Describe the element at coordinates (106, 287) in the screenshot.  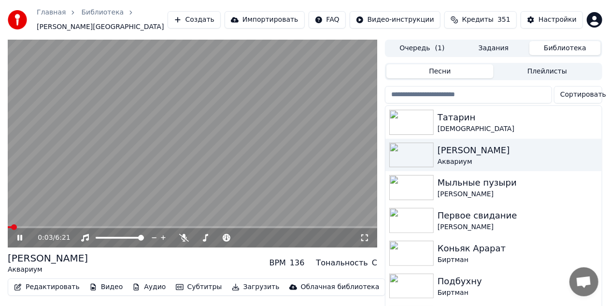
I see `button: Видео` at that location.